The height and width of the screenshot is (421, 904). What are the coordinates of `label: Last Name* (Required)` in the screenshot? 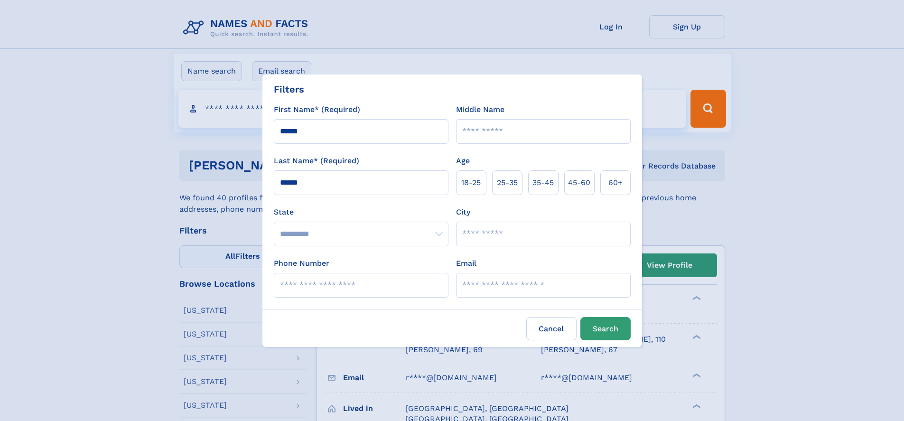 It's located at (317, 161).